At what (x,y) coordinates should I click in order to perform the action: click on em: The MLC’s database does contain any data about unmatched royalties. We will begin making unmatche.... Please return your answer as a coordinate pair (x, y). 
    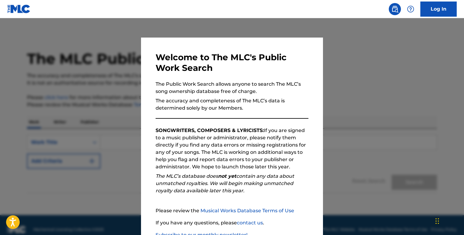
    Looking at the image, I should click on (225, 183).